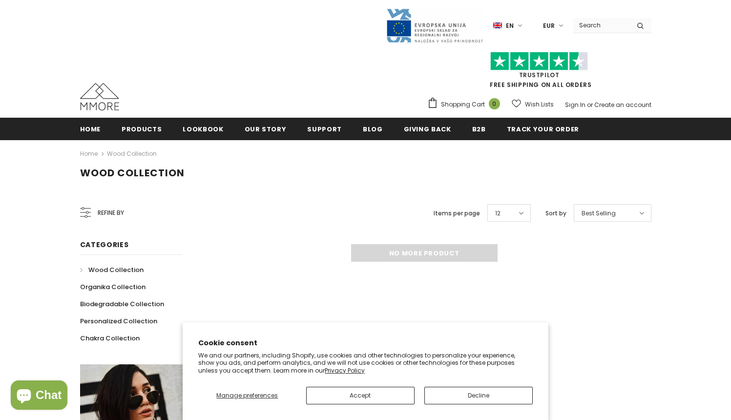  I want to click on a: Biodegradable Collection, so click(122, 304).